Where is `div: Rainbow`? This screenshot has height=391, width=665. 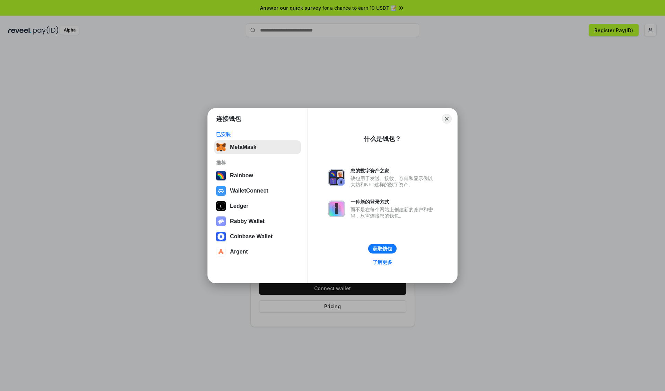 div: Rainbow is located at coordinates (241, 176).